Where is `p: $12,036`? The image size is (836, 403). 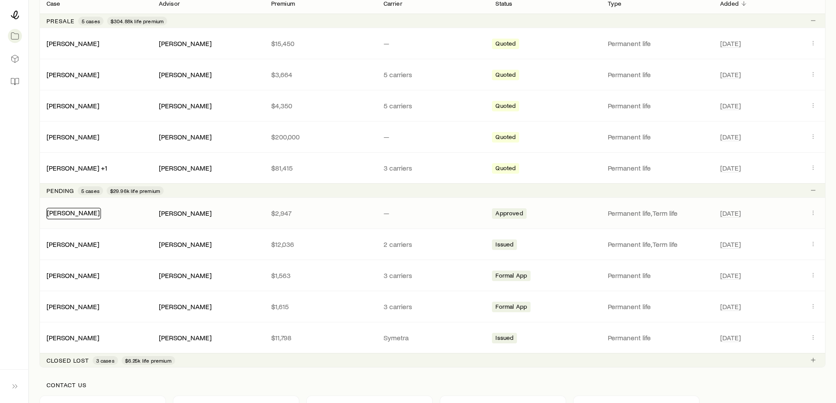 p: $12,036 is located at coordinates (320, 244).